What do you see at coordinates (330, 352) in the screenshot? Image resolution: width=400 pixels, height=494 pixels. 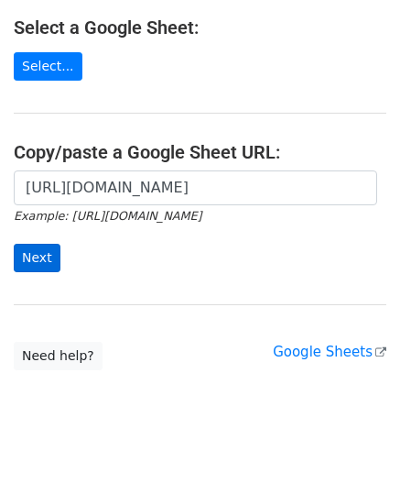 I see `a: Google Sheets` at bounding box center [330, 352].